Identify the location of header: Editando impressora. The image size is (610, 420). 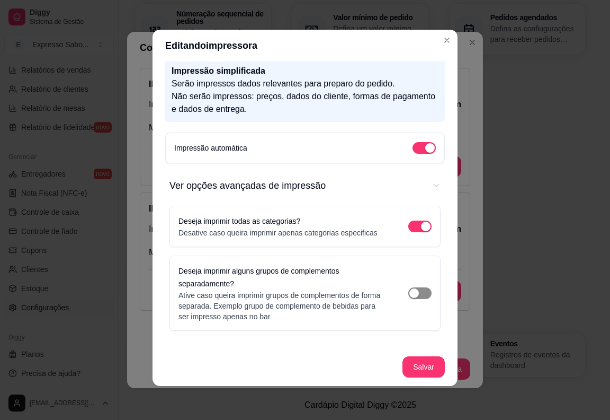
(305, 46).